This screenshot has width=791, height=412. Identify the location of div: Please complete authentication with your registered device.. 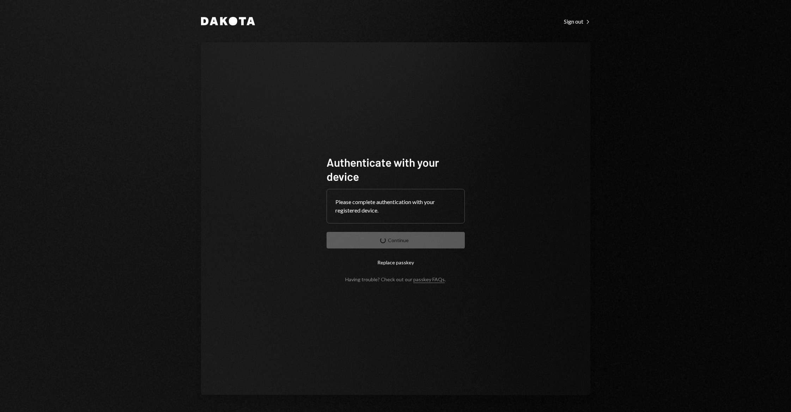
(396, 206).